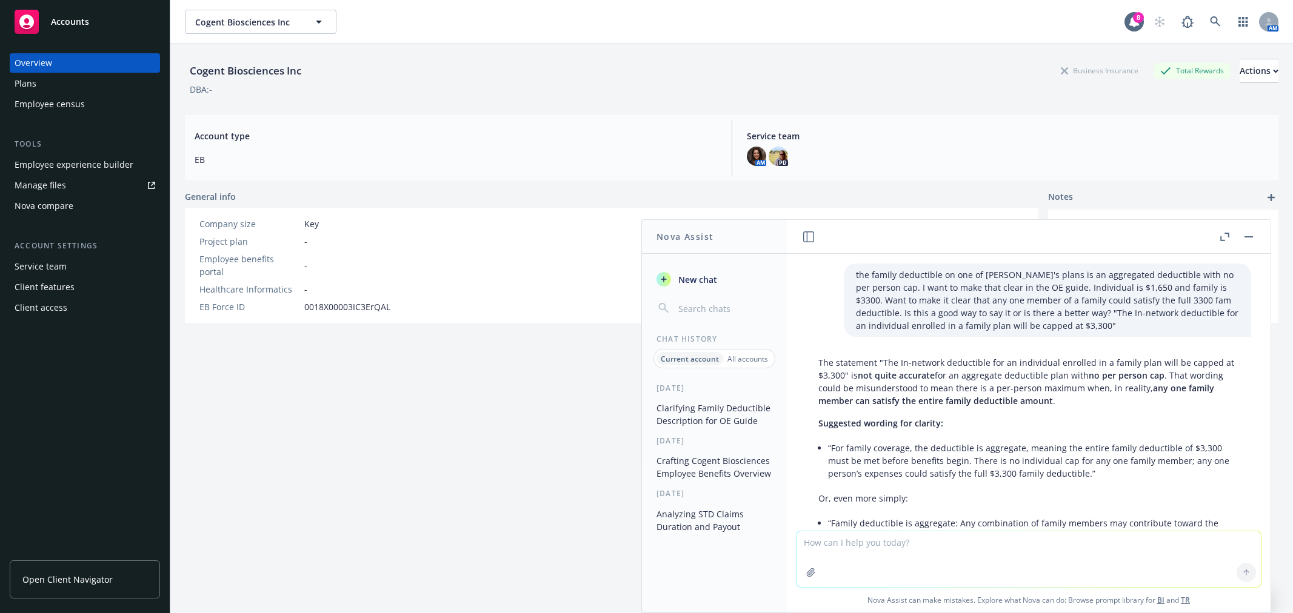 The image size is (1293, 613). Describe the element at coordinates (1034, 461) in the screenshot. I see `li: “For family coverage, the deductible is aggregate, meaning the entire family deductible of $3,300...` at that location.